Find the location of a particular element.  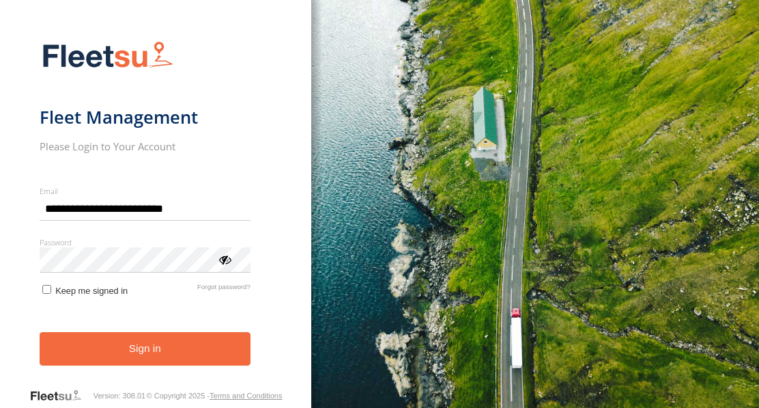

a: Forgot password? is located at coordinates (224, 289).